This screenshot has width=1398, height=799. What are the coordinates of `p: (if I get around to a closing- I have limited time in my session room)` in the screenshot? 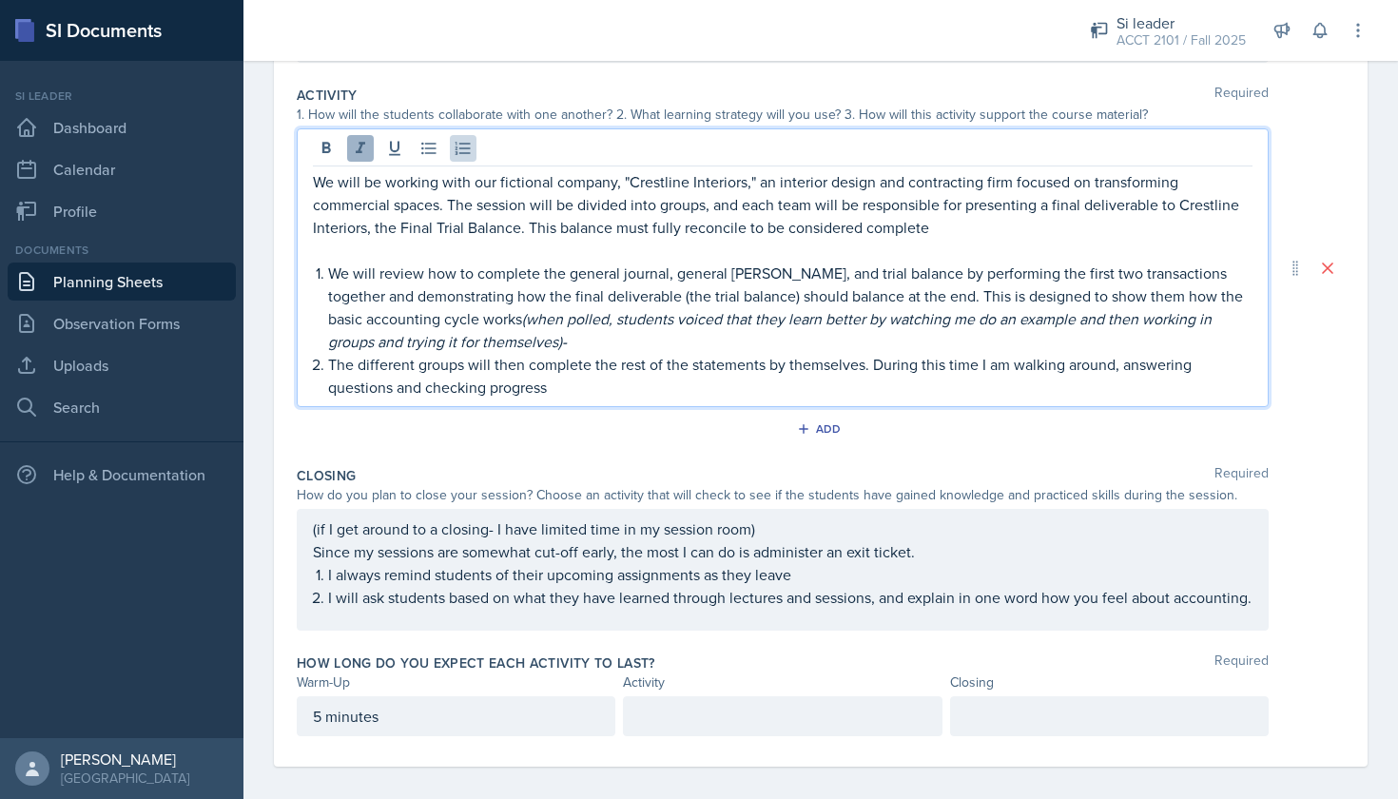 It's located at (783, 529).